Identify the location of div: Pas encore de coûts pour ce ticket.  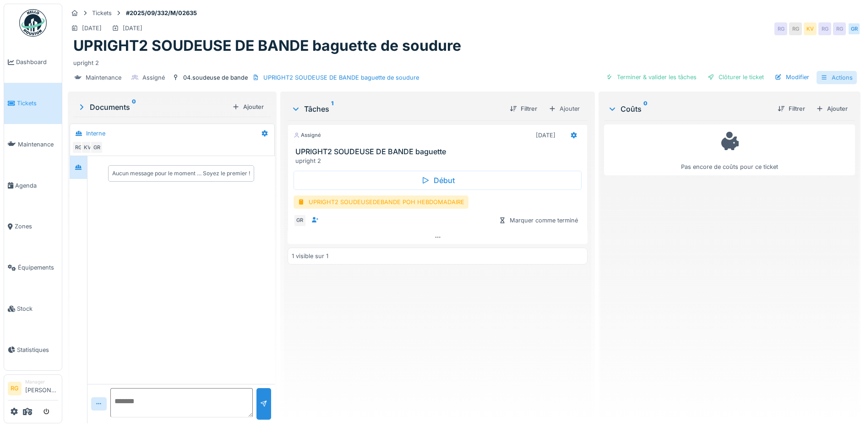
(730, 150).